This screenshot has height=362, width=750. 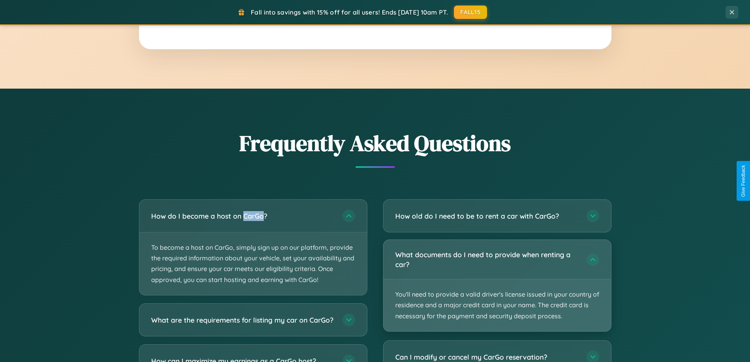 I want to click on button: FALL15, so click(x=471, y=12).